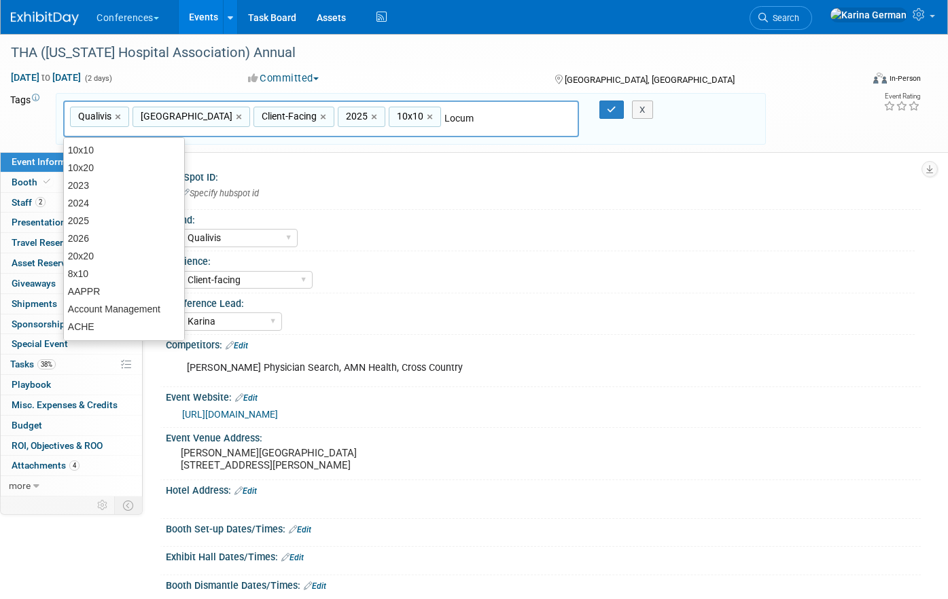  I want to click on img: Format-Inperson.png, so click(880, 78).